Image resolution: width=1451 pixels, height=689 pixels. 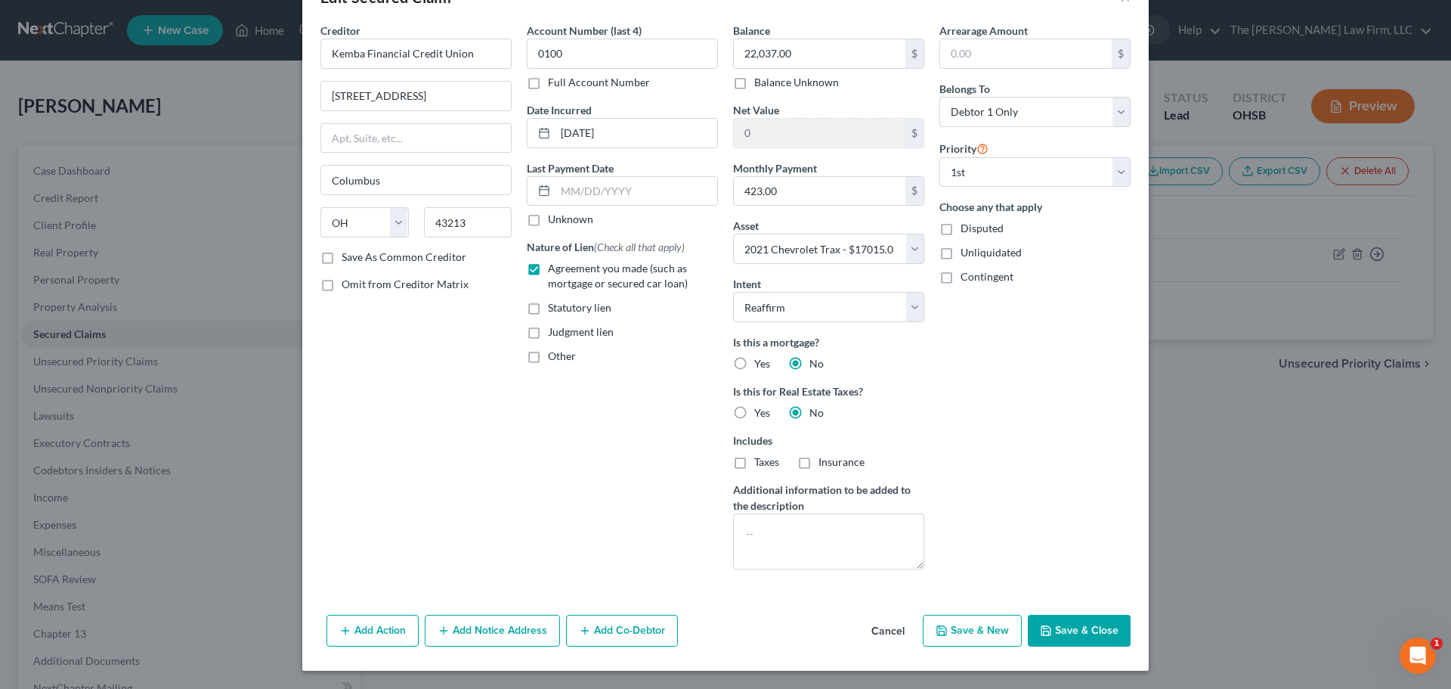 I want to click on label: Balance, so click(x=751, y=30).